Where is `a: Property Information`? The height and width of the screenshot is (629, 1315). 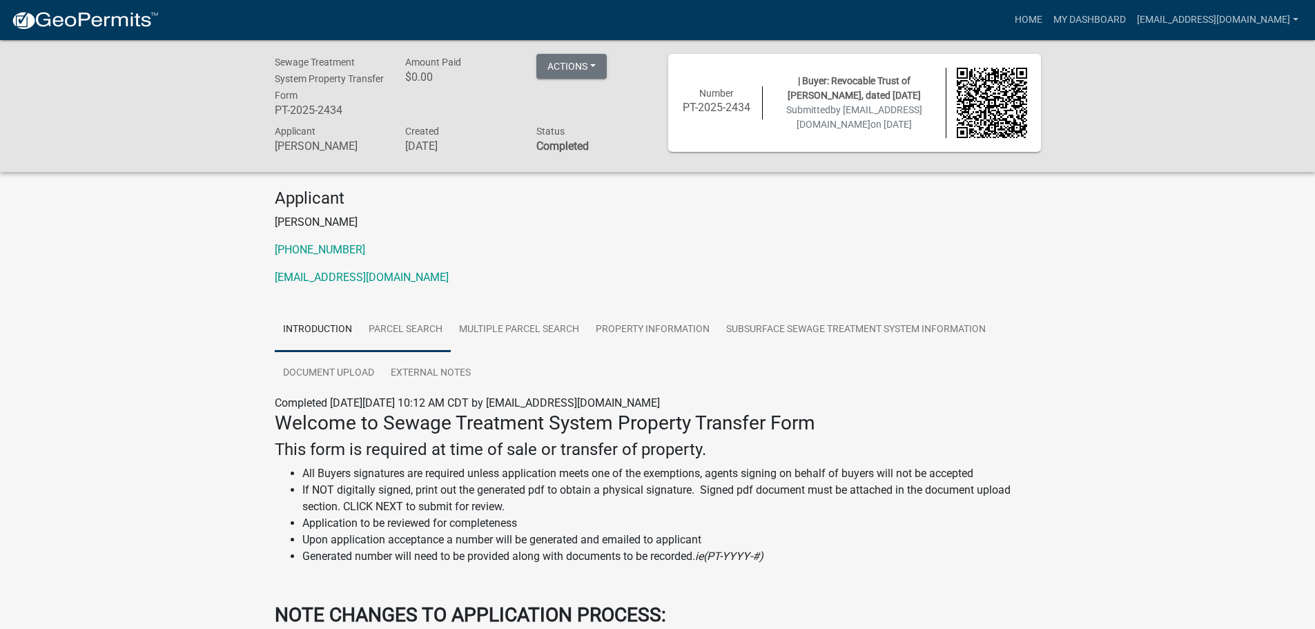
a: Property Information is located at coordinates (652, 330).